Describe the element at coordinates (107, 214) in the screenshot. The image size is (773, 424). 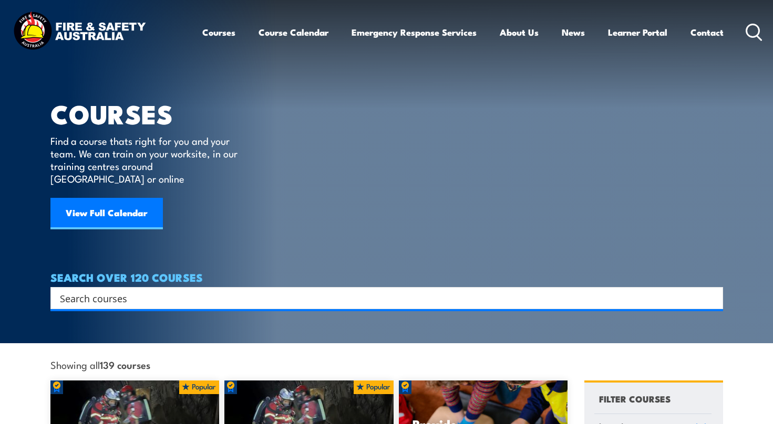
I see `a: View Full Calendar` at that location.